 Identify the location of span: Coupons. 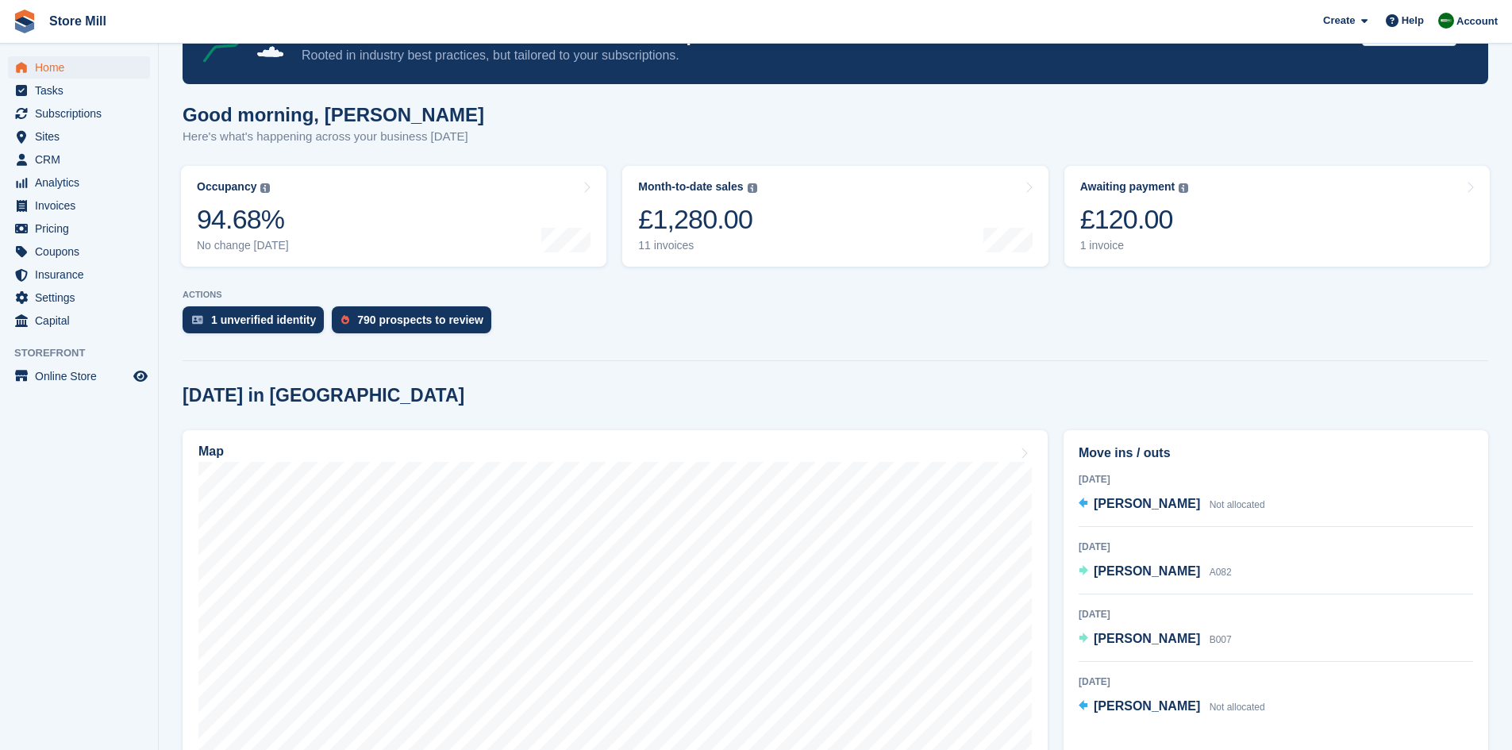
(83, 252).